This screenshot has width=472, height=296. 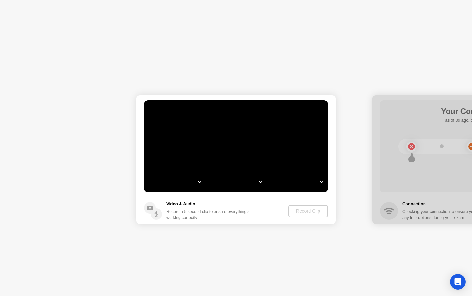 What do you see at coordinates (175, 182) in the screenshot?
I see `select: Available cameras` at bounding box center [175, 182].